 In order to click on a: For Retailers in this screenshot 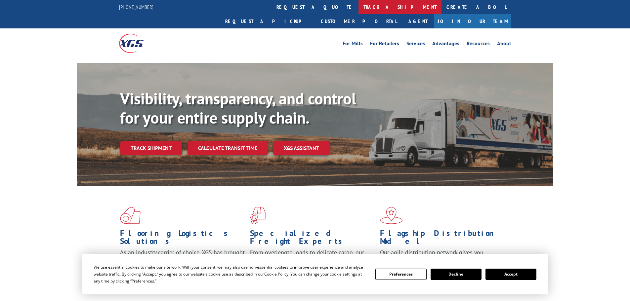, I will do `click(384, 45)`.